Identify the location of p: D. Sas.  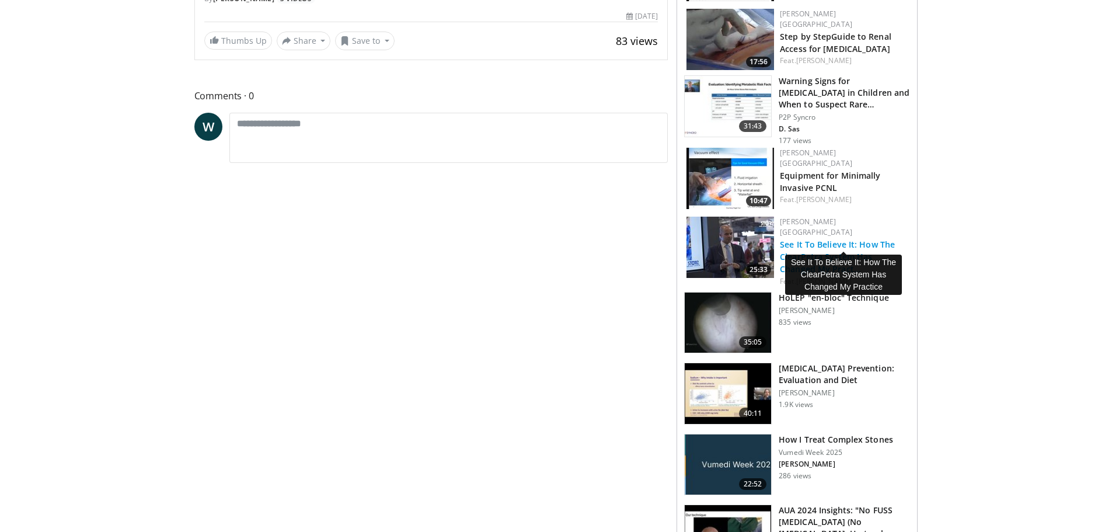
(844, 129).